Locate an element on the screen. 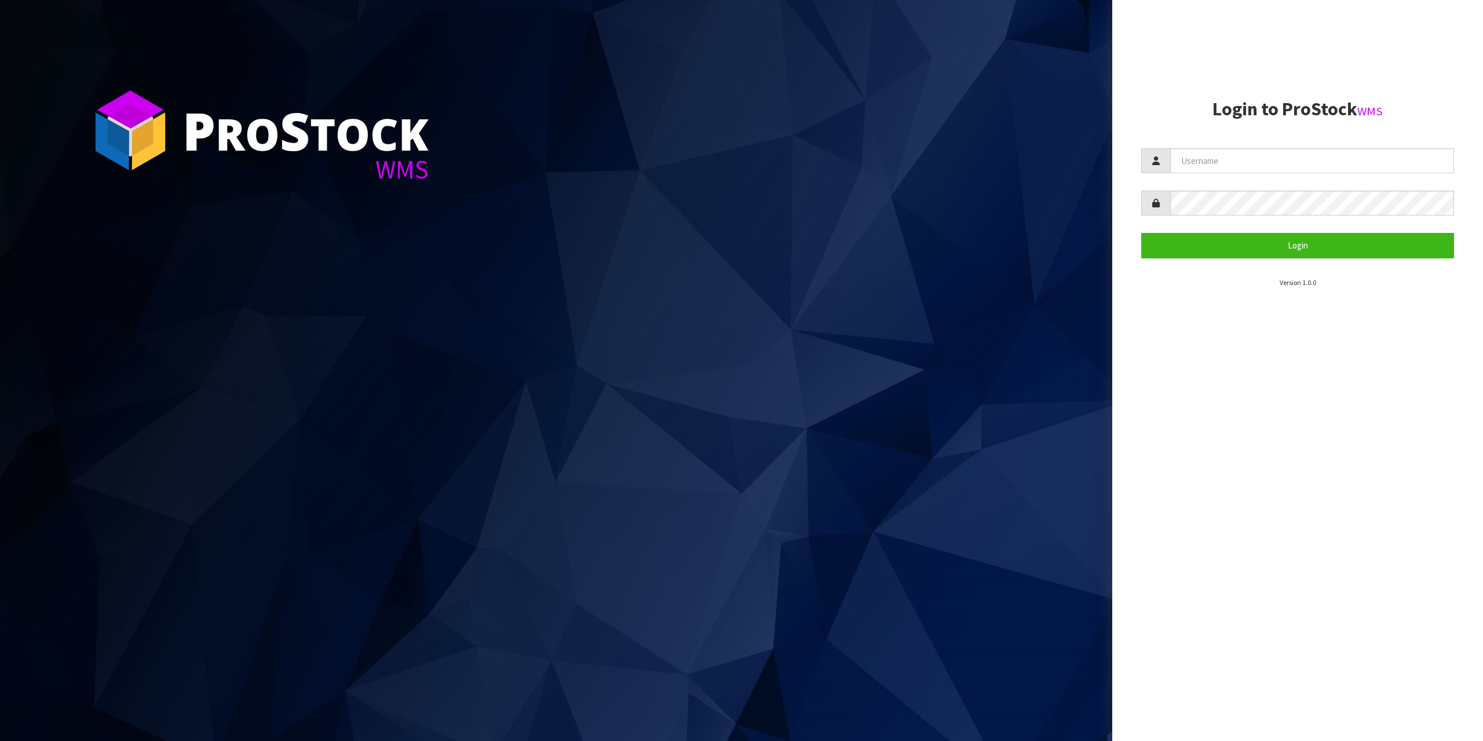 Image resolution: width=1483 pixels, height=741 pixels. small: WMS is located at coordinates (1370, 111).